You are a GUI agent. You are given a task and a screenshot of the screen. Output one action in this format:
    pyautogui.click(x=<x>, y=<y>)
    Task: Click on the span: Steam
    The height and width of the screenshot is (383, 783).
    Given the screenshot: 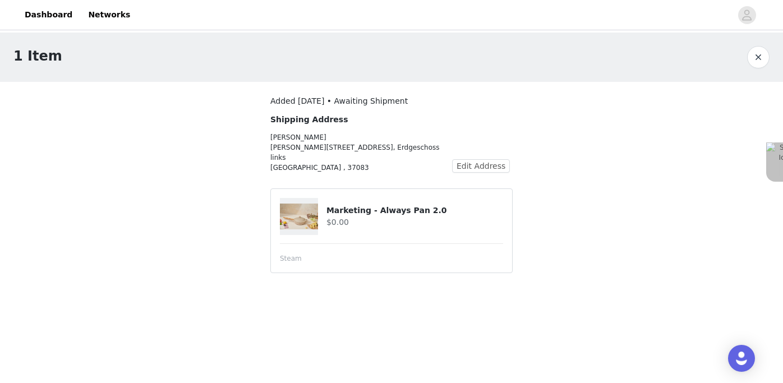 What is the action you would take?
    pyautogui.click(x=291, y=259)
    